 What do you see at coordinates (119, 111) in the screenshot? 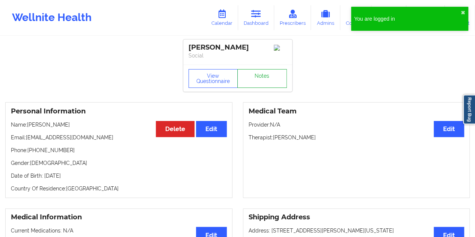
I see `h3: Personal Information` at bounding box center [119, 111].